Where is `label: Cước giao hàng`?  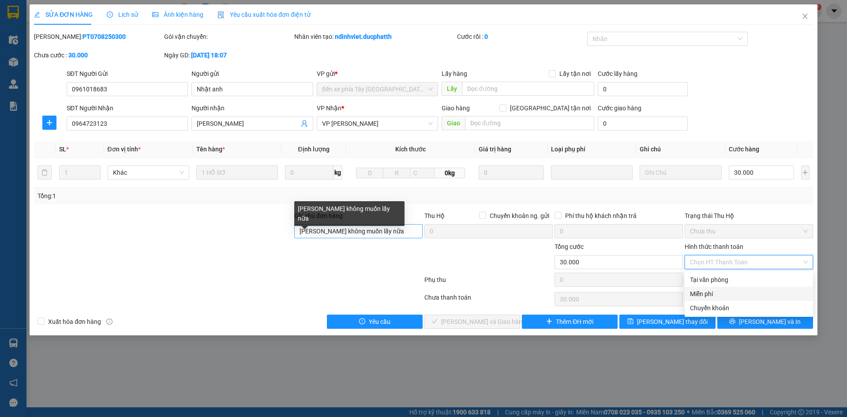 label: Cước giao hàng is located at coordinates (619, 108).